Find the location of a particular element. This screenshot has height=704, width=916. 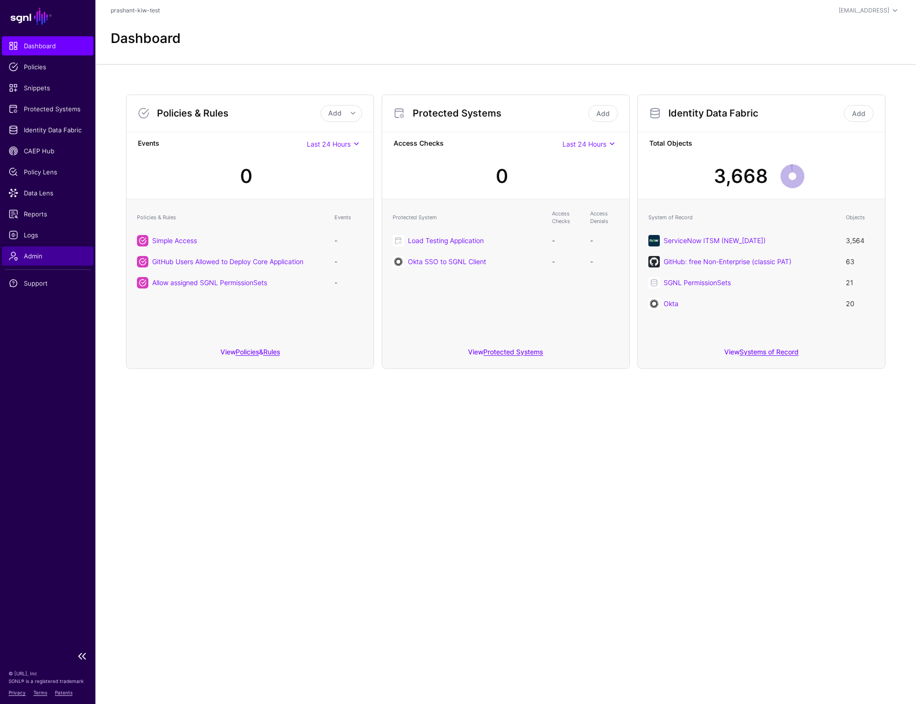

h3: Identity Data Fabric is located at coordinates (756, 113).